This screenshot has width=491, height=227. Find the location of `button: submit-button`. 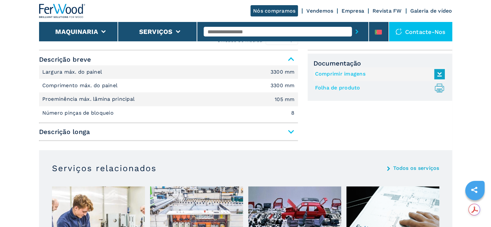

button: submit-button is located at coordinates (357, 32).